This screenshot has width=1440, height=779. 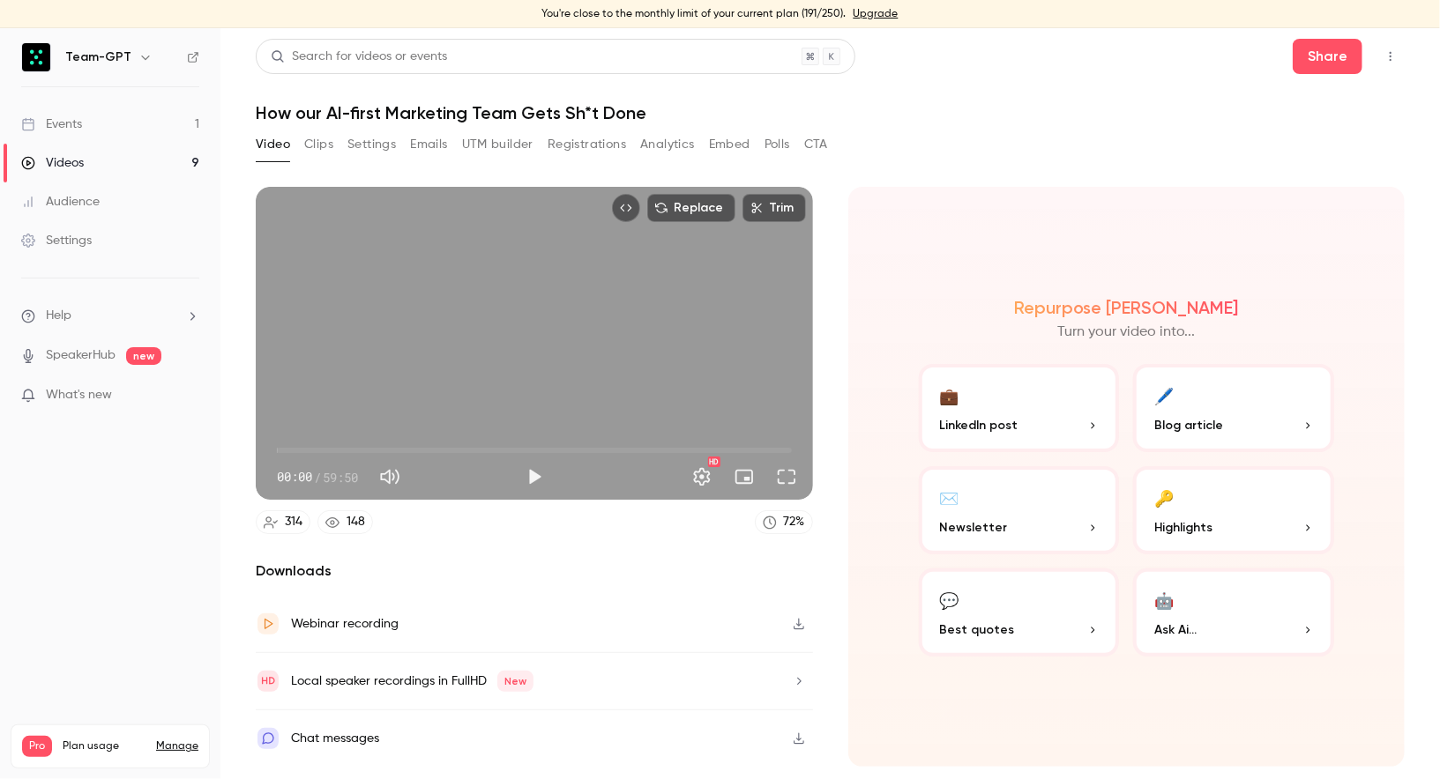 I want to click on button: 🔑Highlights, so click(x=1233, y=510).